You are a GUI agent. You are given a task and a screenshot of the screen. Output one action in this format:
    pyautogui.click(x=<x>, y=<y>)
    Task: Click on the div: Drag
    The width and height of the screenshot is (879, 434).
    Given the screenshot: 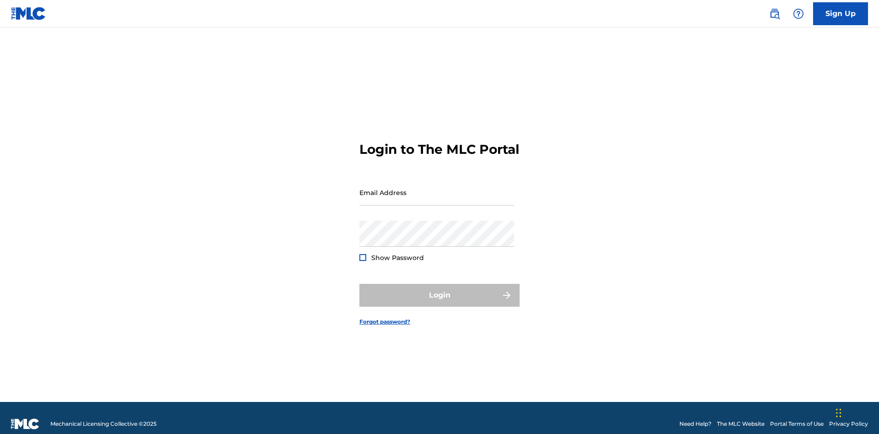 What is the action you would take?
    pyautogui.click(x=838, y=413)
    